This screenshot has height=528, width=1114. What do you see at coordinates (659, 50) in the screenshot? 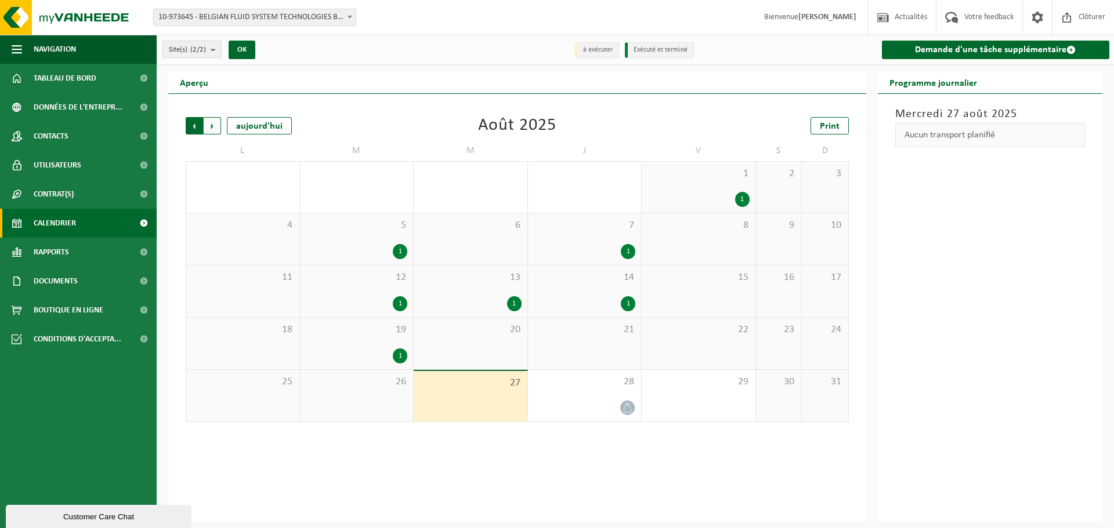
I see `li: Exécuté et terminé` at bounding box center [659, 50].